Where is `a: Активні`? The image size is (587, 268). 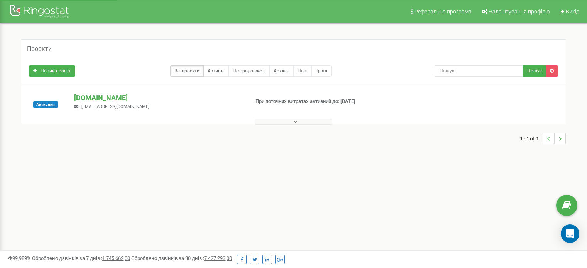 a: Активні is located at coordinates (216, 71).